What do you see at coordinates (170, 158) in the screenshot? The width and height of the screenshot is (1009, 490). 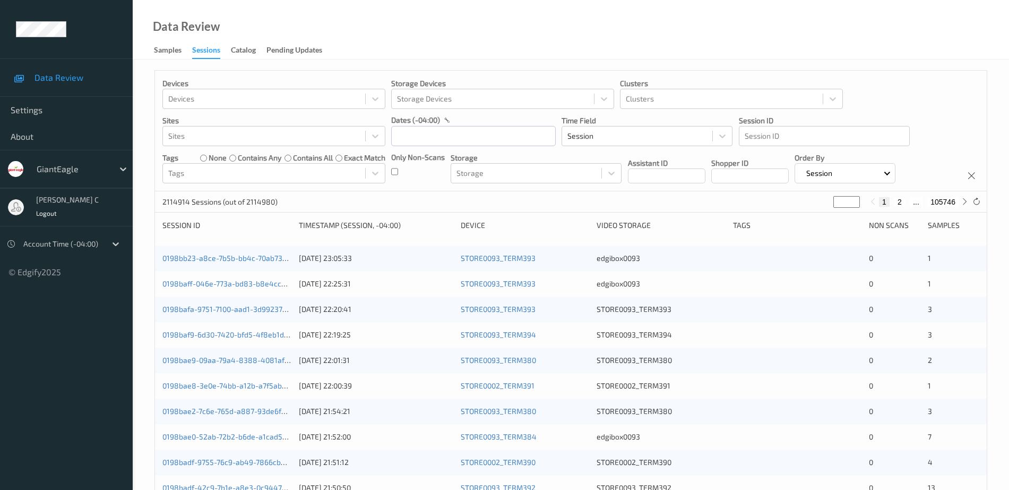 I see `p: Tags` at bounding box center [170, 158].